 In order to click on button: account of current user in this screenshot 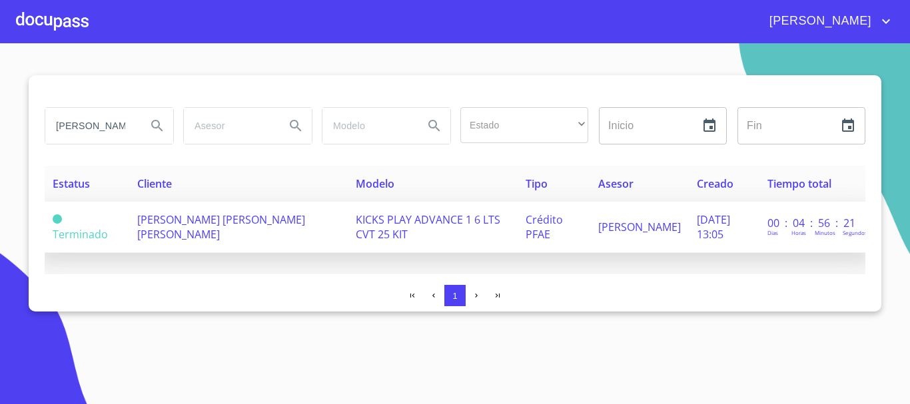, I will do `click(827, 21)`.